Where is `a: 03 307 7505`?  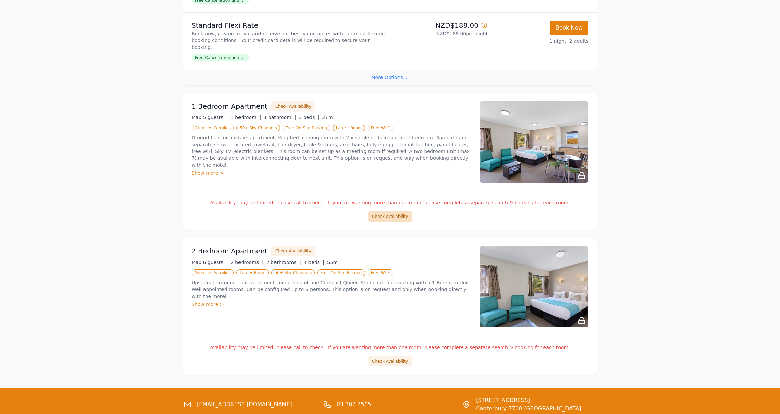 a: 03 307 7505 is located at coordinates (354, 405).